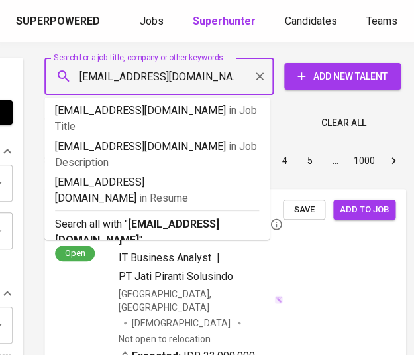 The width and height of the screenshot is (414, 355). What do you see at coordinates (344, 123) in the screenshot?
I see `button: Clear All` at bounding box center [344, 123].